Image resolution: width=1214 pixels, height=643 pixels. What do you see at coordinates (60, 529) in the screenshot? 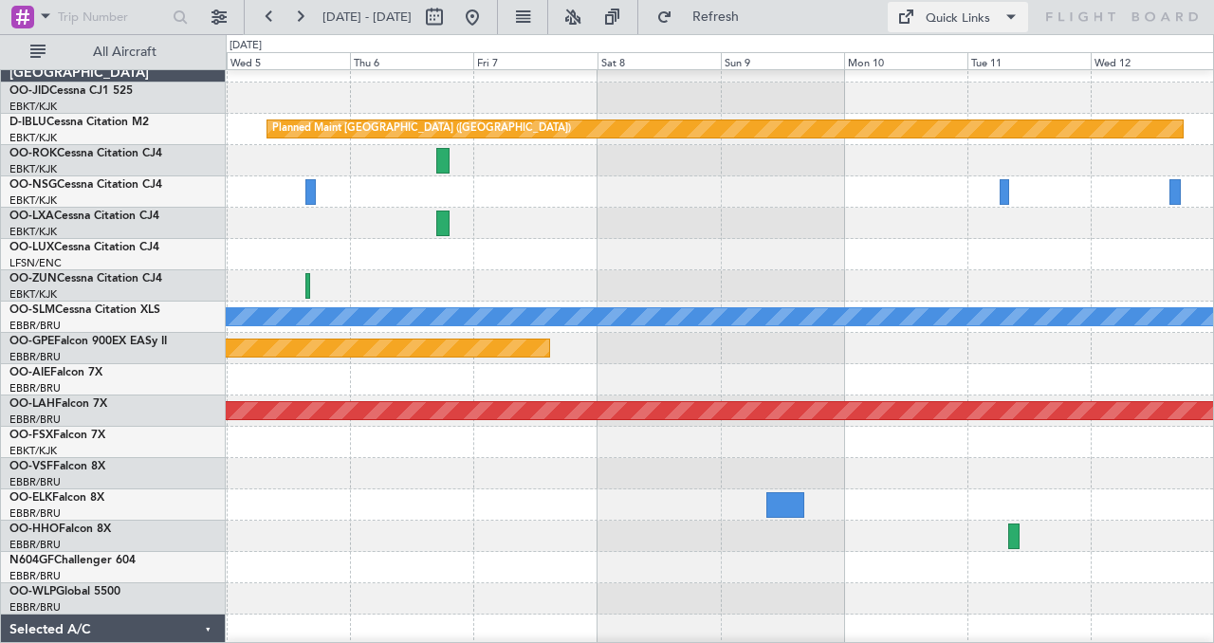
I see `a: OO-HHOFalcon 8X` at bounding box center [60, 529].